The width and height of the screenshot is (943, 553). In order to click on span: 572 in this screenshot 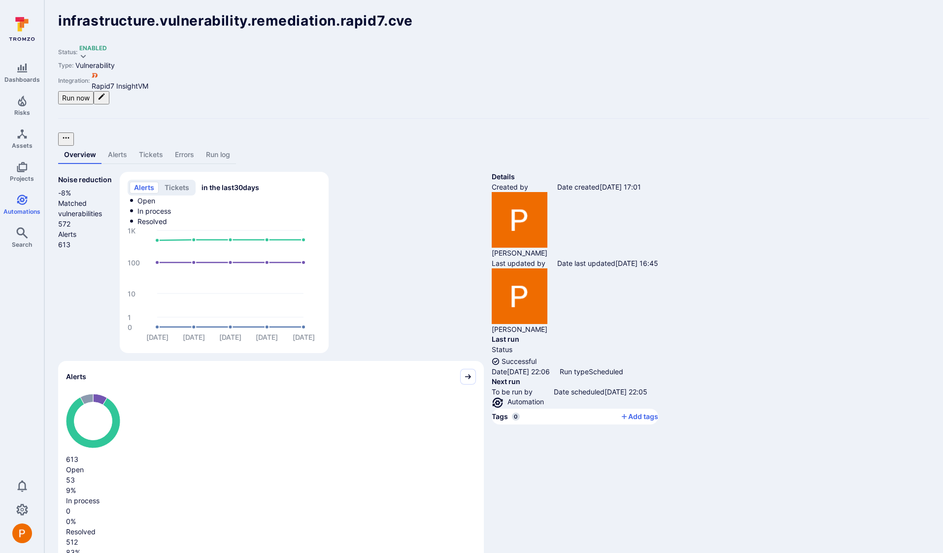, I will do `click(64, 224)`.